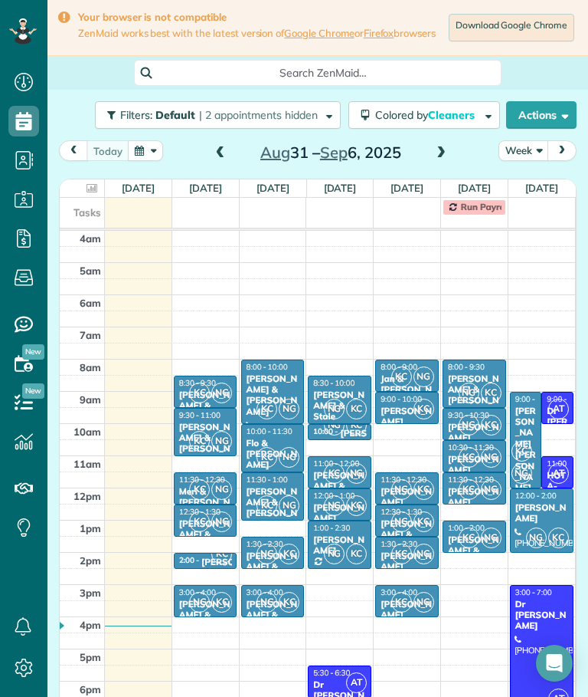 The image size is (588, 697). I want to click on span: 7am, so click(90, 335).